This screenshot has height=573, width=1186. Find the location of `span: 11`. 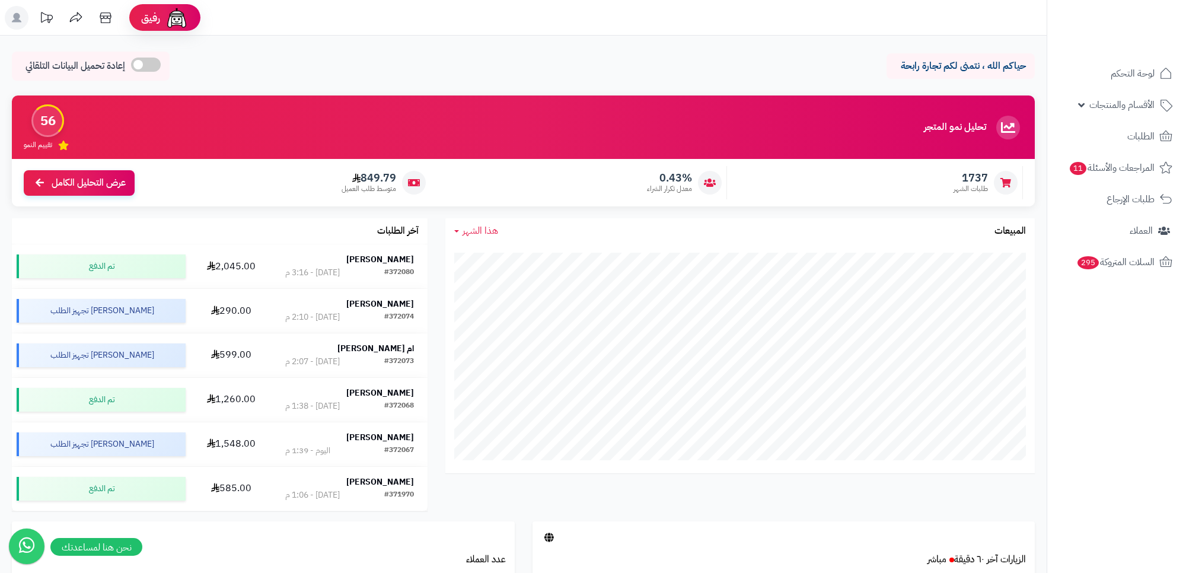

span: 11 is located at coordinates (1078, 168).